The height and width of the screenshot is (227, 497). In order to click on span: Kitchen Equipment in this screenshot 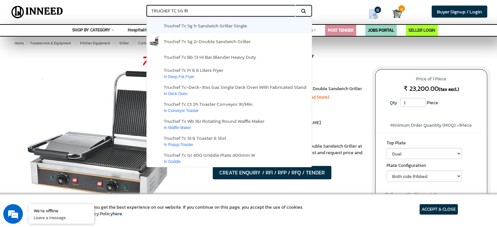, I will do `click(95, 43)`.